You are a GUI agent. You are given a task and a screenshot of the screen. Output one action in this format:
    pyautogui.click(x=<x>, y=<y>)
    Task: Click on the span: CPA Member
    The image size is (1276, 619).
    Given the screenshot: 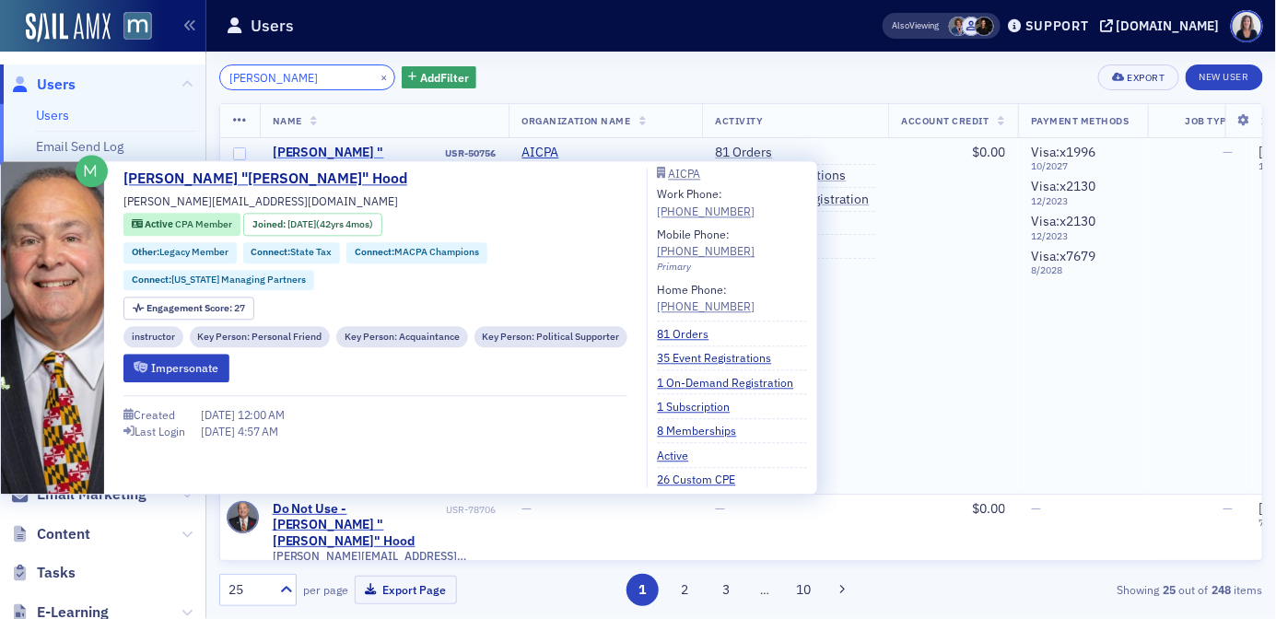 What is the action you would take?
    pyautogui.click(x=204, y=225)
    